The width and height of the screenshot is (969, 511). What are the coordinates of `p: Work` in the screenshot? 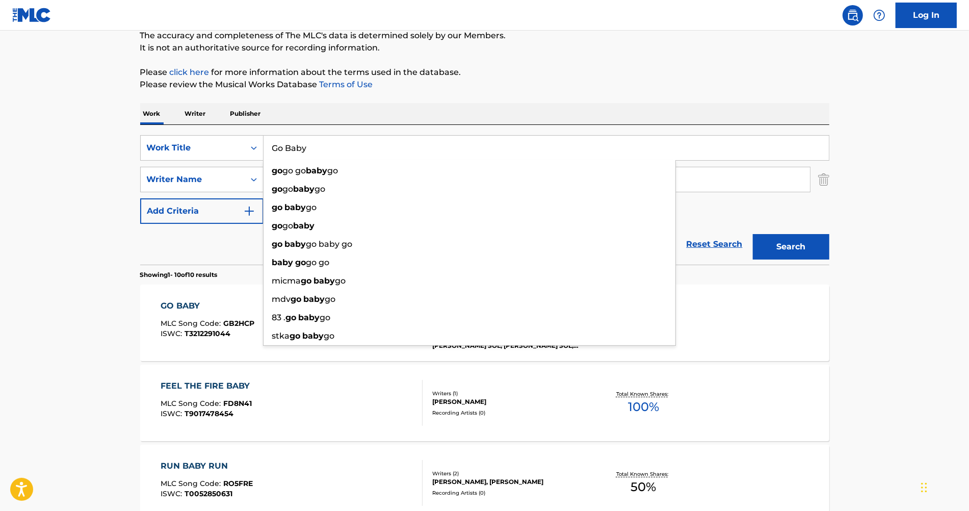 It's located at (152, 114).